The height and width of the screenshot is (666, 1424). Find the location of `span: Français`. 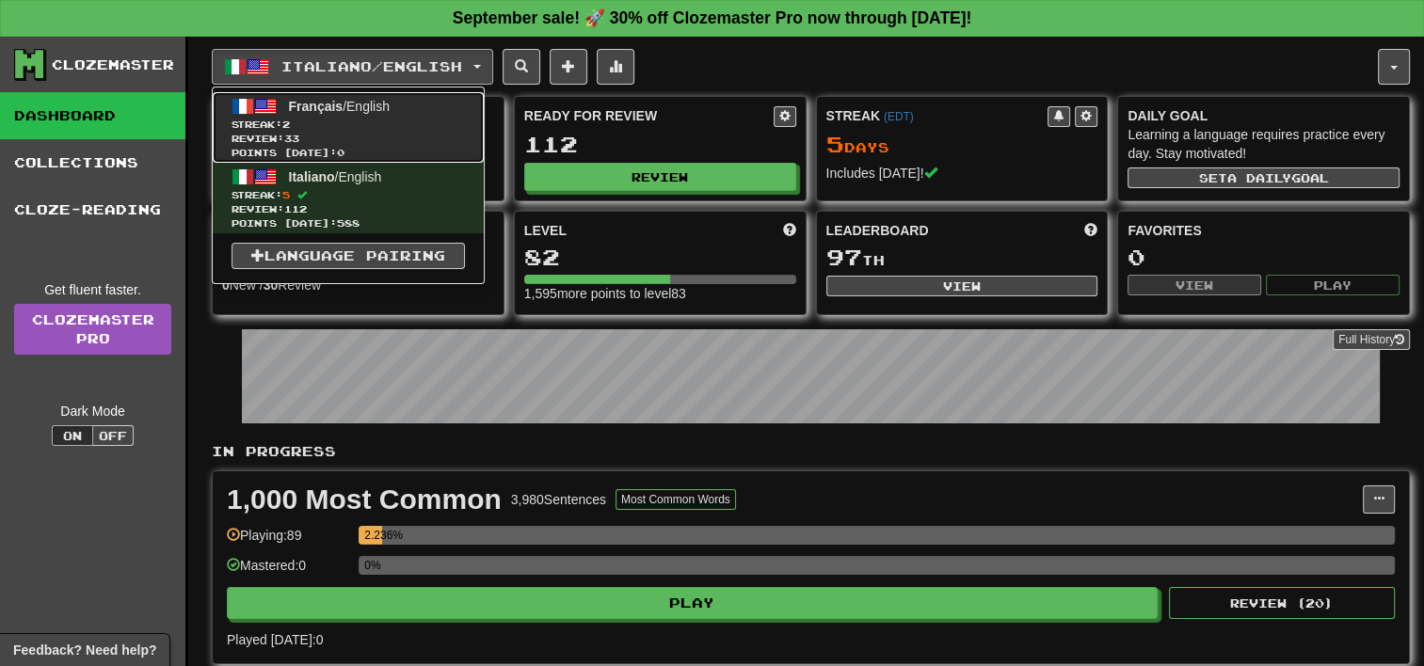

span: Français is located at coordinates (316, 106).